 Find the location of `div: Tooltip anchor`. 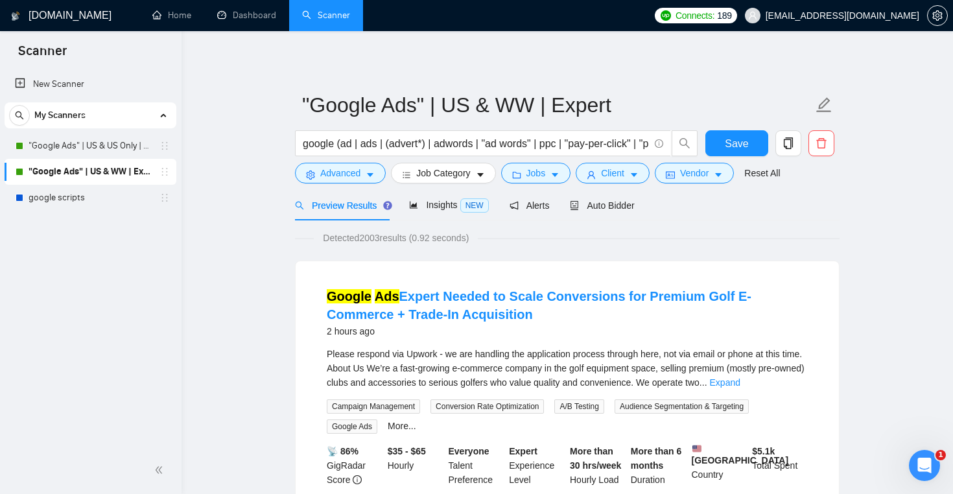

div: Tooltip anchor is located at coordinates (388, 206).